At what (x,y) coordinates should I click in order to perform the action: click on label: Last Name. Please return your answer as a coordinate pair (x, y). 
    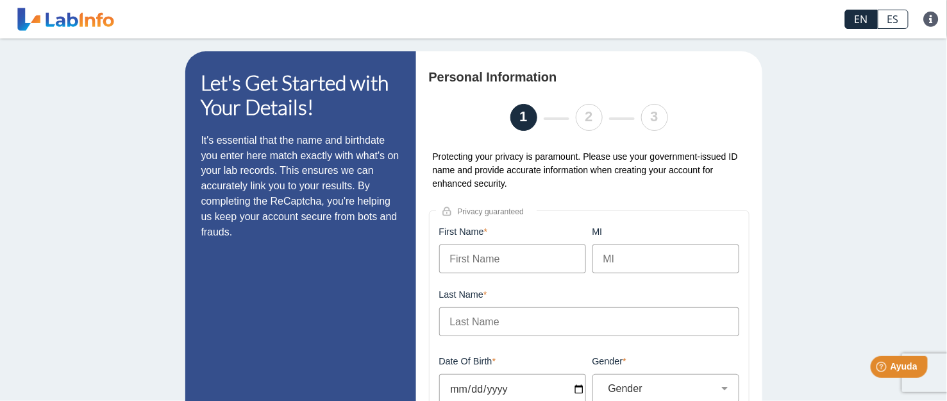
    Looking at the image, I should click on (589, 294).